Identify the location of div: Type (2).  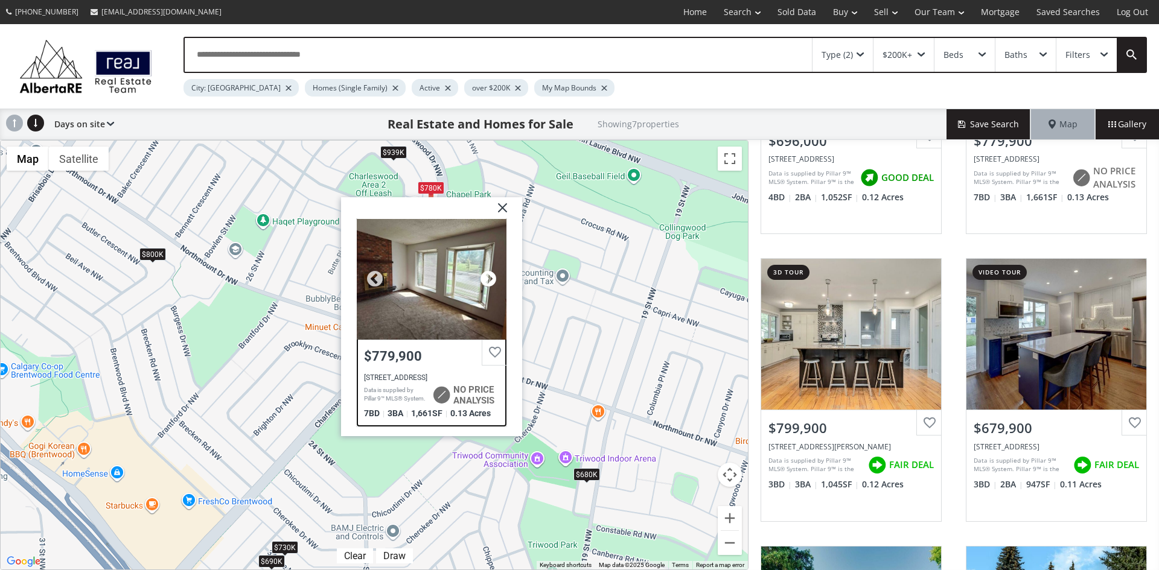
(837, 55).